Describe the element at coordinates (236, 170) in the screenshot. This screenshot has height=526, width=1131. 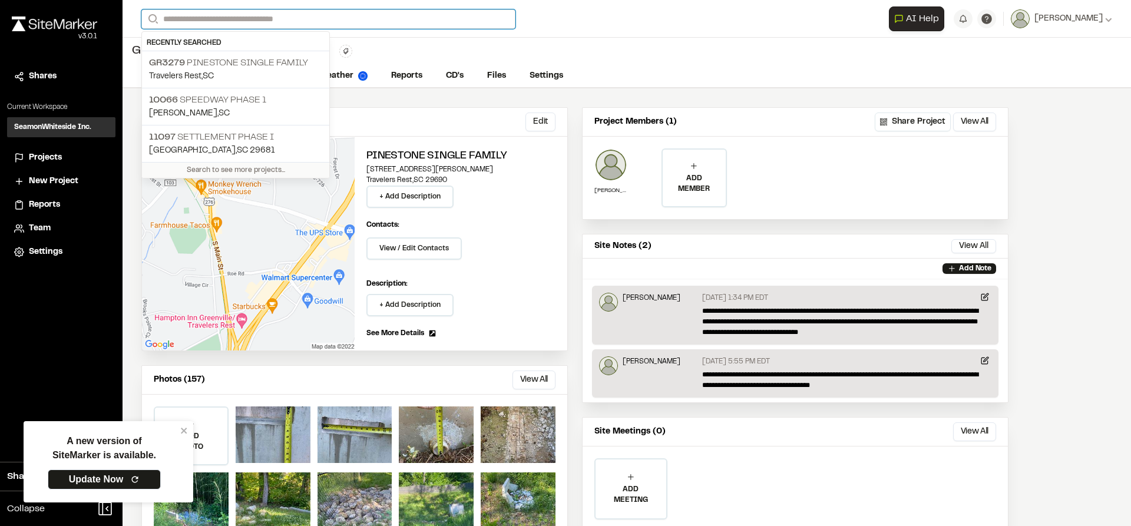
I see `div: Search to see more projects...` at that location.